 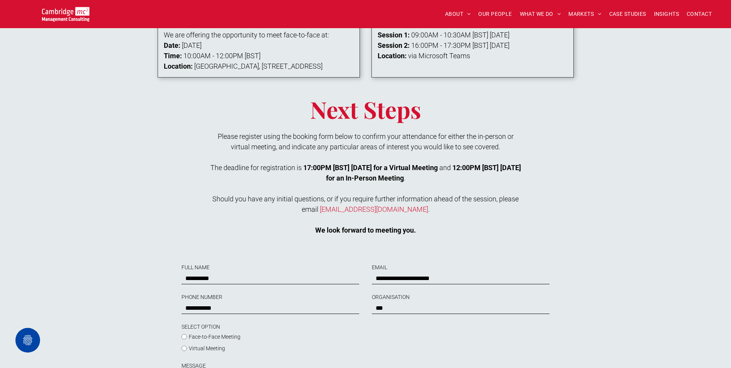 What do you see at coordinates (585, 14) in the screenshot?
I see `a: MARKETS` at bounding box center [585, 14].